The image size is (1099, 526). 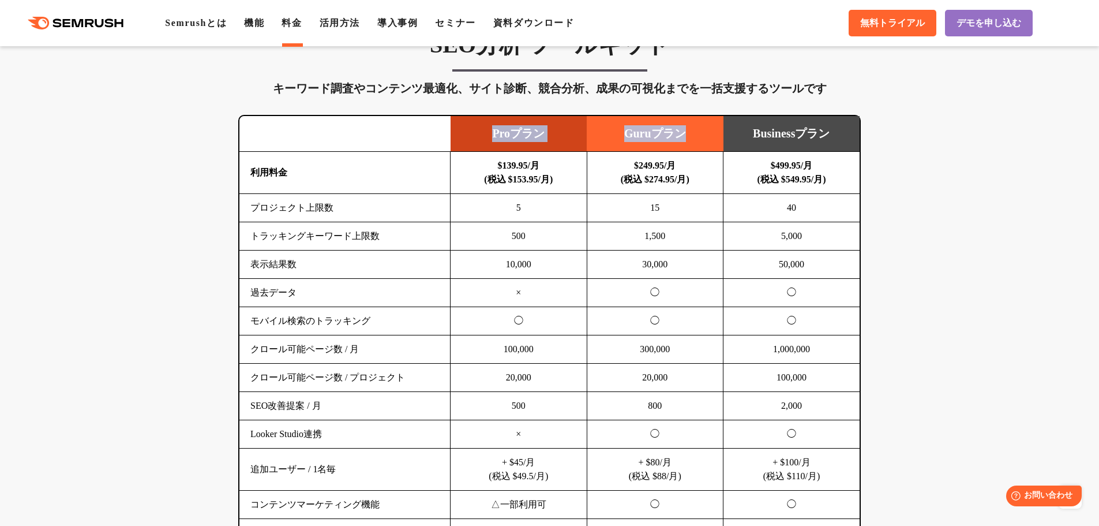 What do you see at coordinates (345, 293) in the screenshot?
I see `td: 過去データ` at bounding box center [345, 293].